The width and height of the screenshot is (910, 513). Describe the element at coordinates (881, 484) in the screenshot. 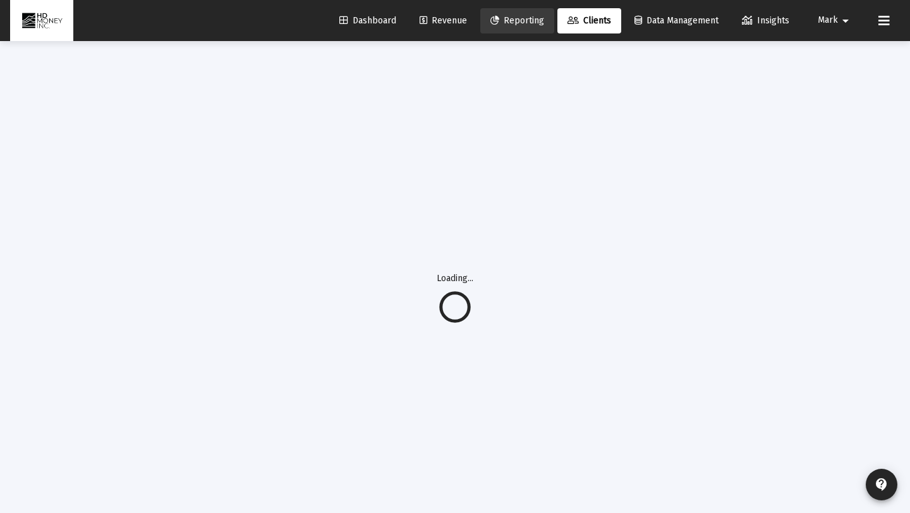

I see `mat-icon: contact_support` at that location.